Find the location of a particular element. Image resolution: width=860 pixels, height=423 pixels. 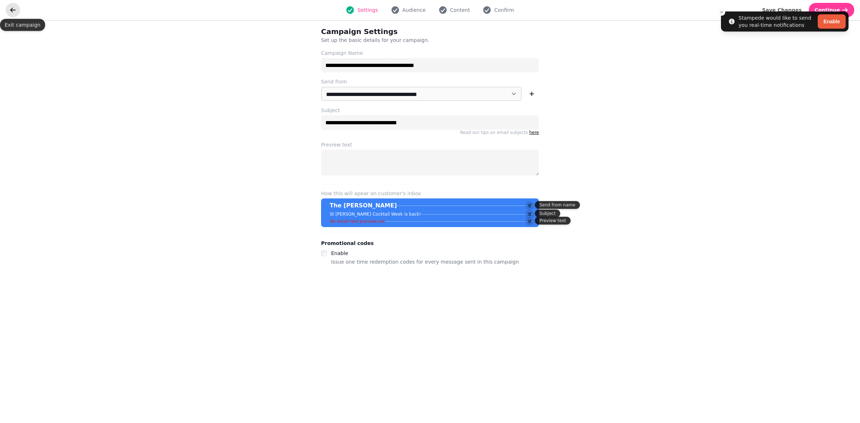

p: Read our tips on email subjects is located at coordinates (430, 133).